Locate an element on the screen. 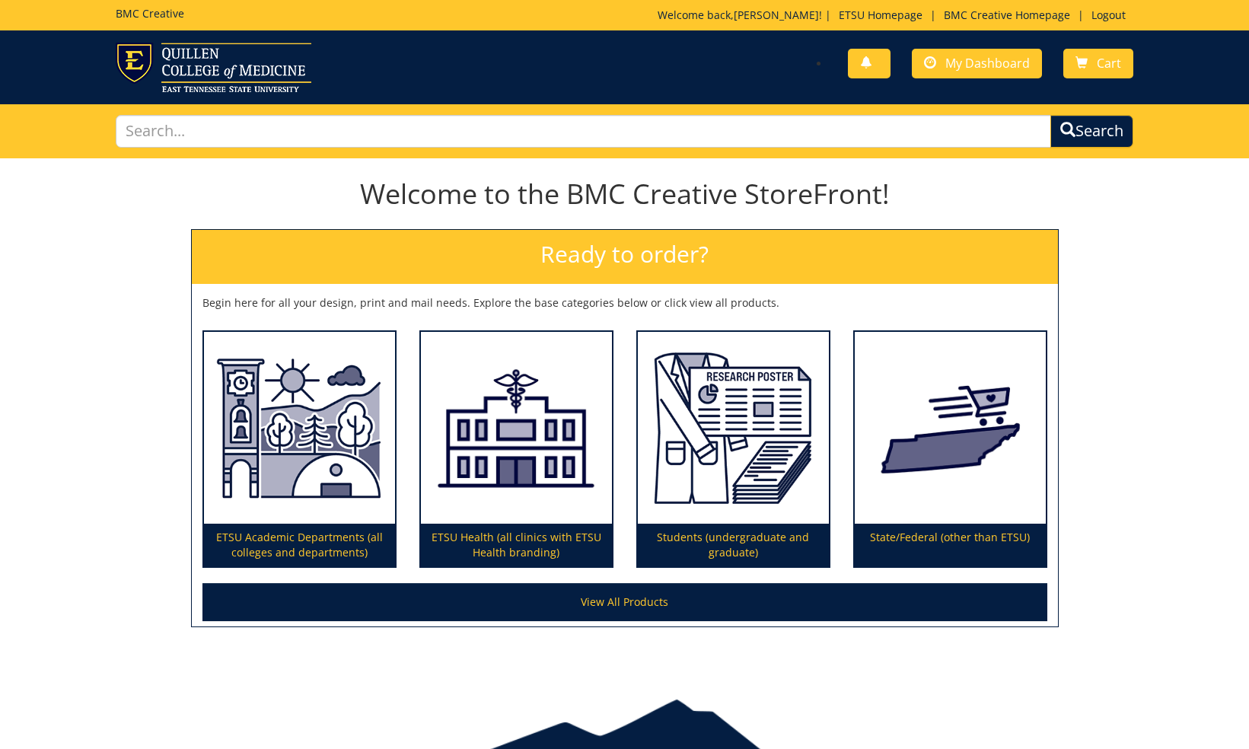  input: Search... is located at coordinates (584, 131).